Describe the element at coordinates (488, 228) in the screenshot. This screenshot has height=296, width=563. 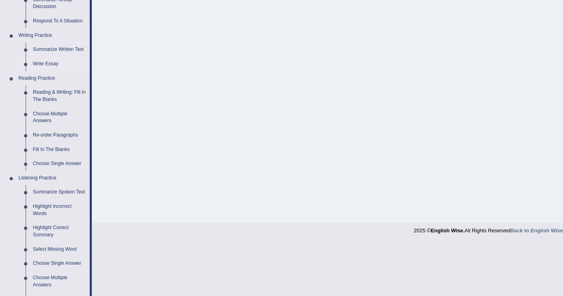
I see `div: 2025 © All Rights Reserved` at that location.